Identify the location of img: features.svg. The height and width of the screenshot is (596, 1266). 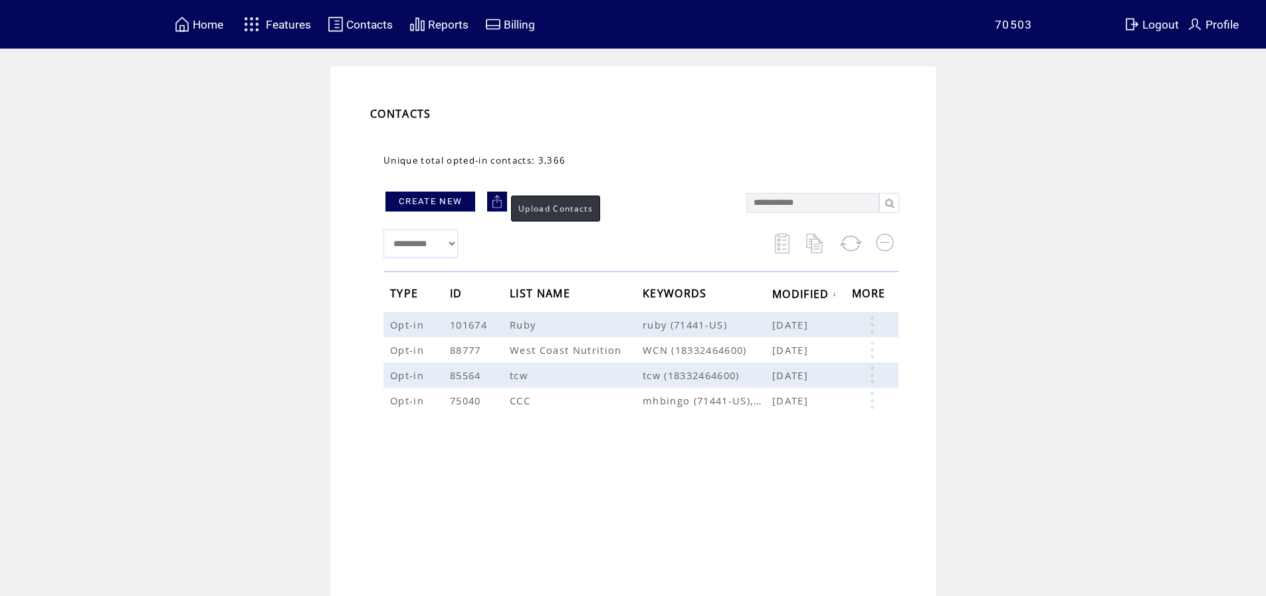
(251, 24).